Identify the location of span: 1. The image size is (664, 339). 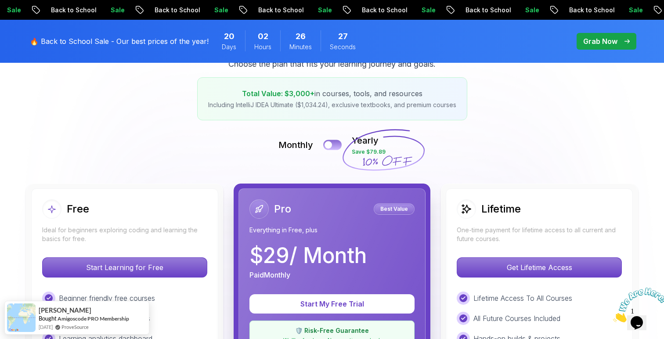
(5, 7).